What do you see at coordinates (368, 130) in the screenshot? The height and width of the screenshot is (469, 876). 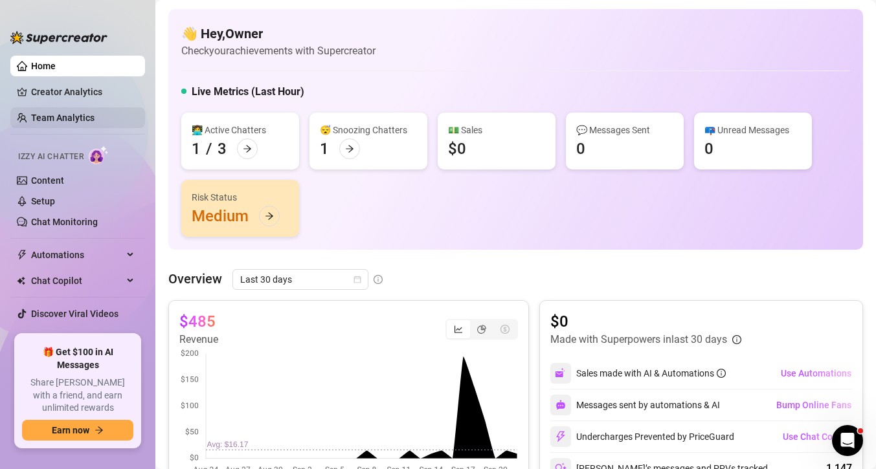 I see `div: 😴 Snoozing Chatters` at bounding box center [368, 130].